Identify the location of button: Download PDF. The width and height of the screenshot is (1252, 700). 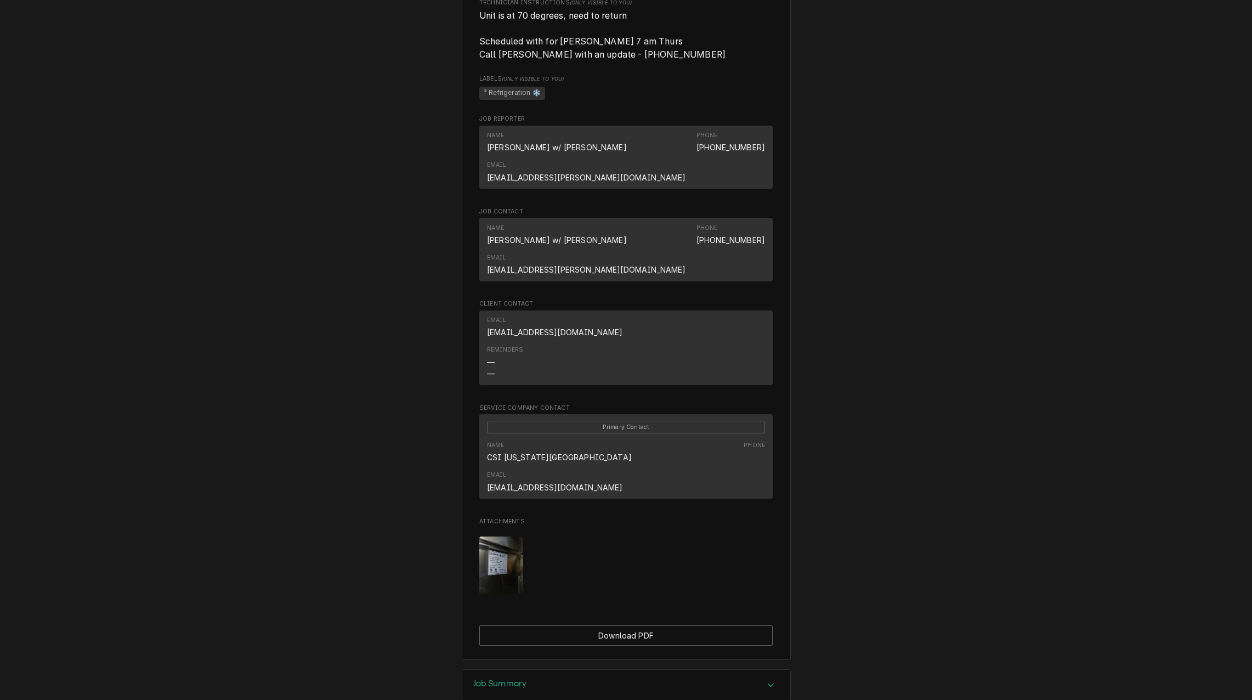
(626, 635).